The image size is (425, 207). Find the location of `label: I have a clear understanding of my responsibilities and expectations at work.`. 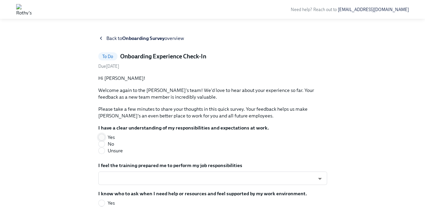

label: I have a clear understanding of my responsibilities and expectations at work. is located at coordinates (183, 128).